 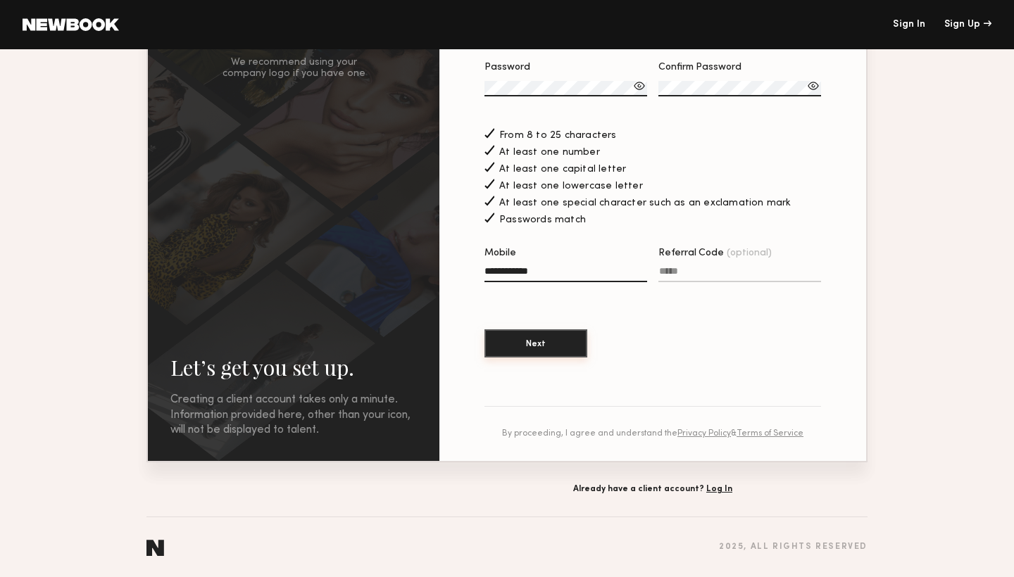 What do you see at coordinates (562, 170) in the screenshot?
I see `span: At least one capital letter` at bounding box center [562, 170].